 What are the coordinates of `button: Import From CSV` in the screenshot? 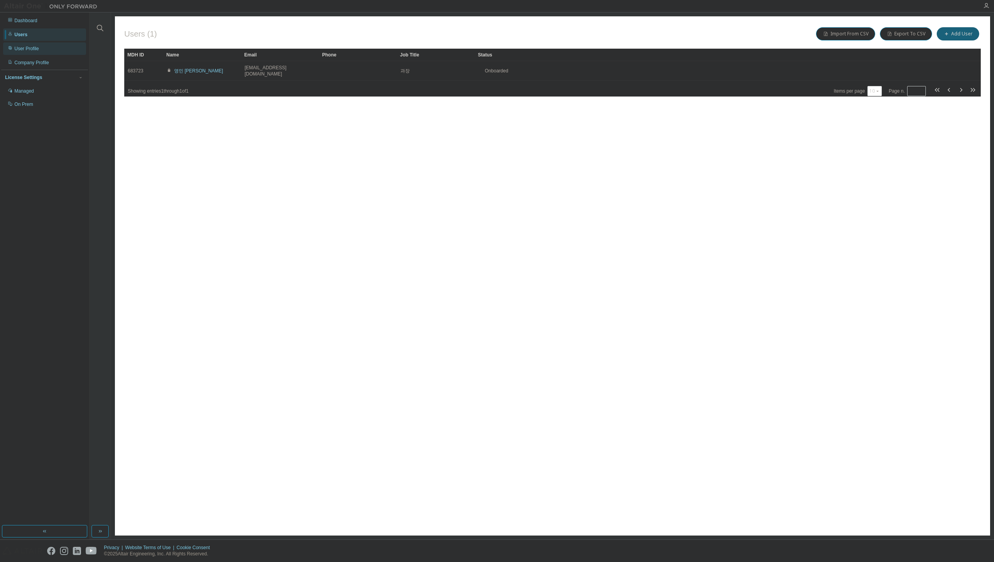 It's located at (846, 34).